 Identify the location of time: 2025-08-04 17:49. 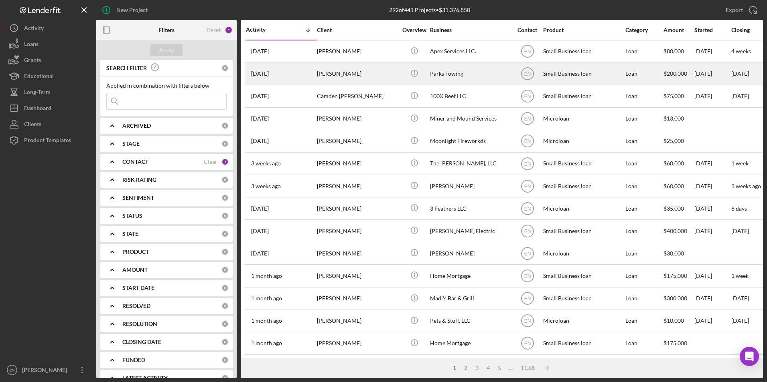
(260, 231).